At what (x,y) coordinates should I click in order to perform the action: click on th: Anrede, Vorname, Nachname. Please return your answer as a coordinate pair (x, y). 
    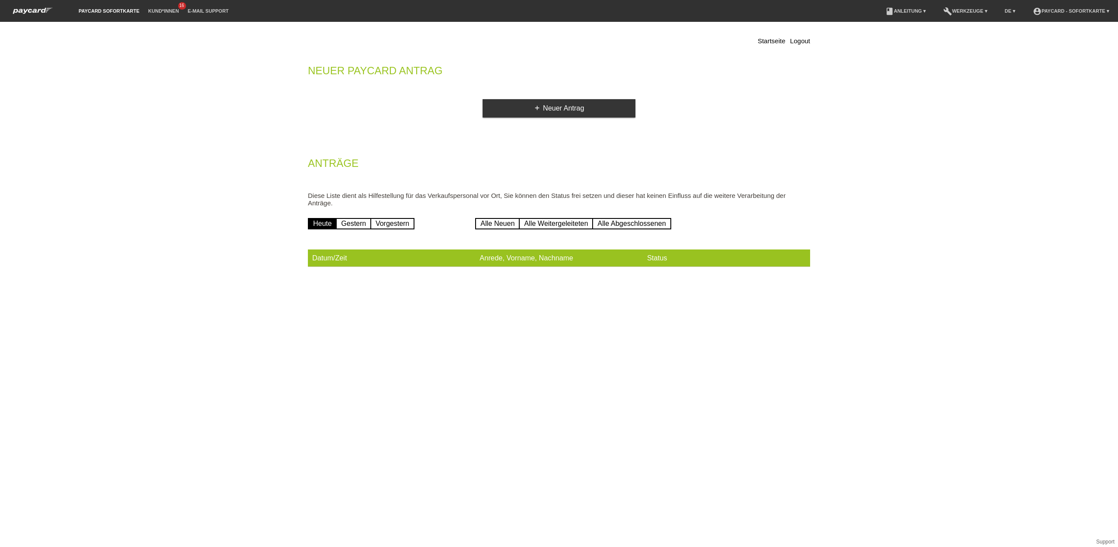
    Looking at the image, I should click on (558, 258).